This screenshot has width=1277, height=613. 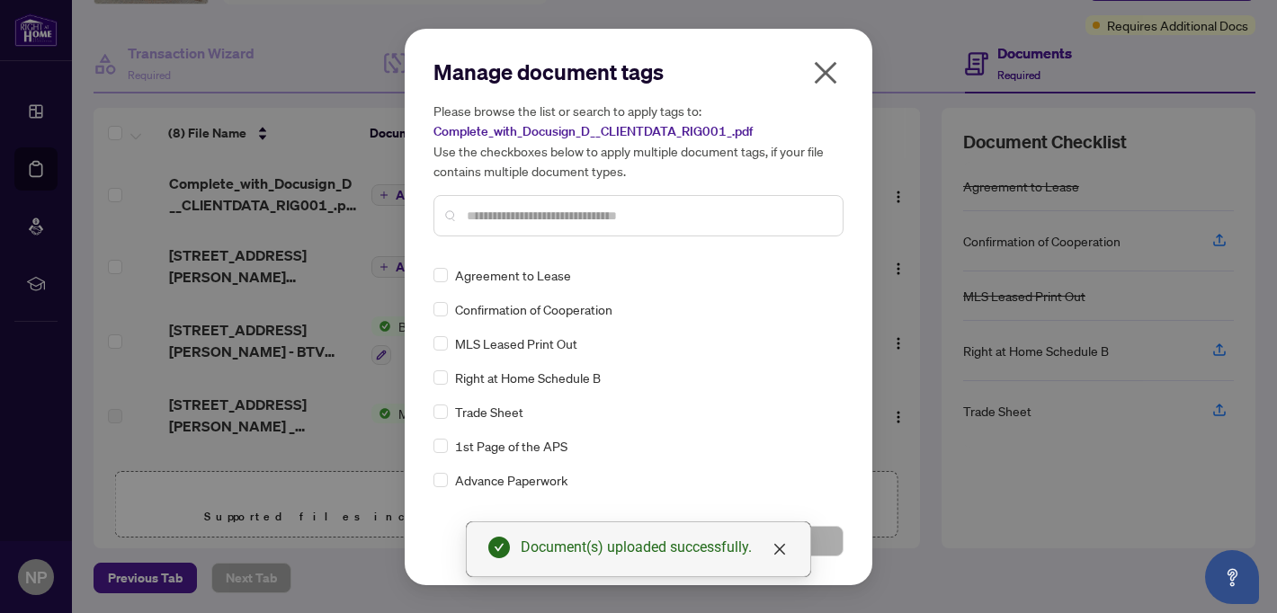 What do you see at coordinates (516, 344) in the screenshot?
I see `span: MLS Leased Print Out` at bounding box center [516, 344].